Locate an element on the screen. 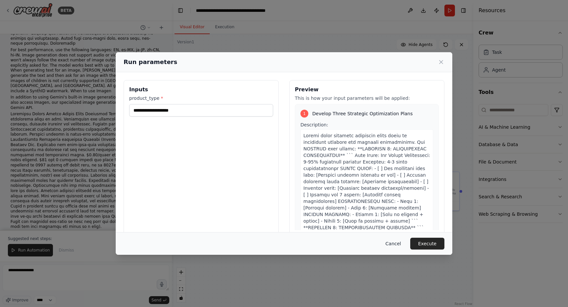  h3: Inputs is located at coordinates (201, 90).